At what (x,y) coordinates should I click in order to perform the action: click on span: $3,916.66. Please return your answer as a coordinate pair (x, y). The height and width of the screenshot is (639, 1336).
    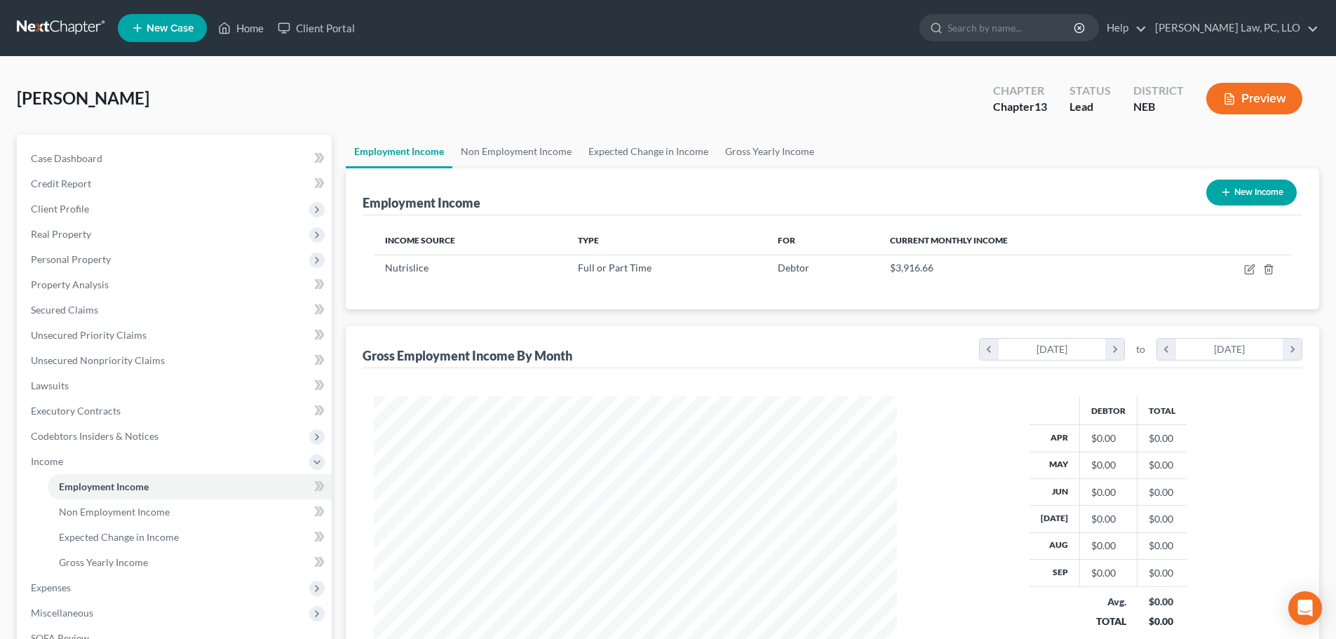
    Looking at the image, I should click on (911, 267).